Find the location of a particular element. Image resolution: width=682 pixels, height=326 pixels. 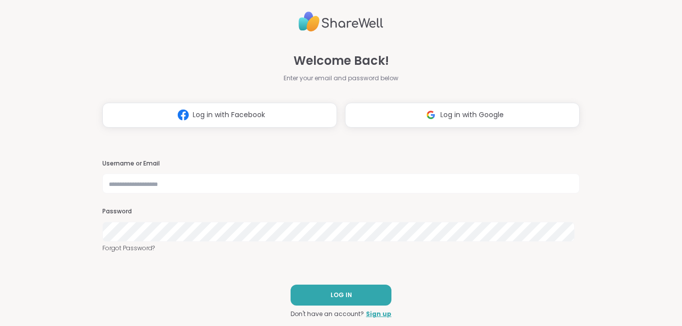

span: Log in with Google is located at coordinates (472, 115).